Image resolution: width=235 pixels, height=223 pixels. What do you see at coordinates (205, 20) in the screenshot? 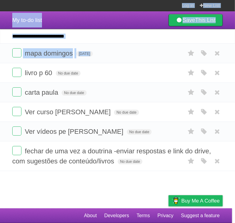
I see `b: This List` at bounding box center [205, 20].